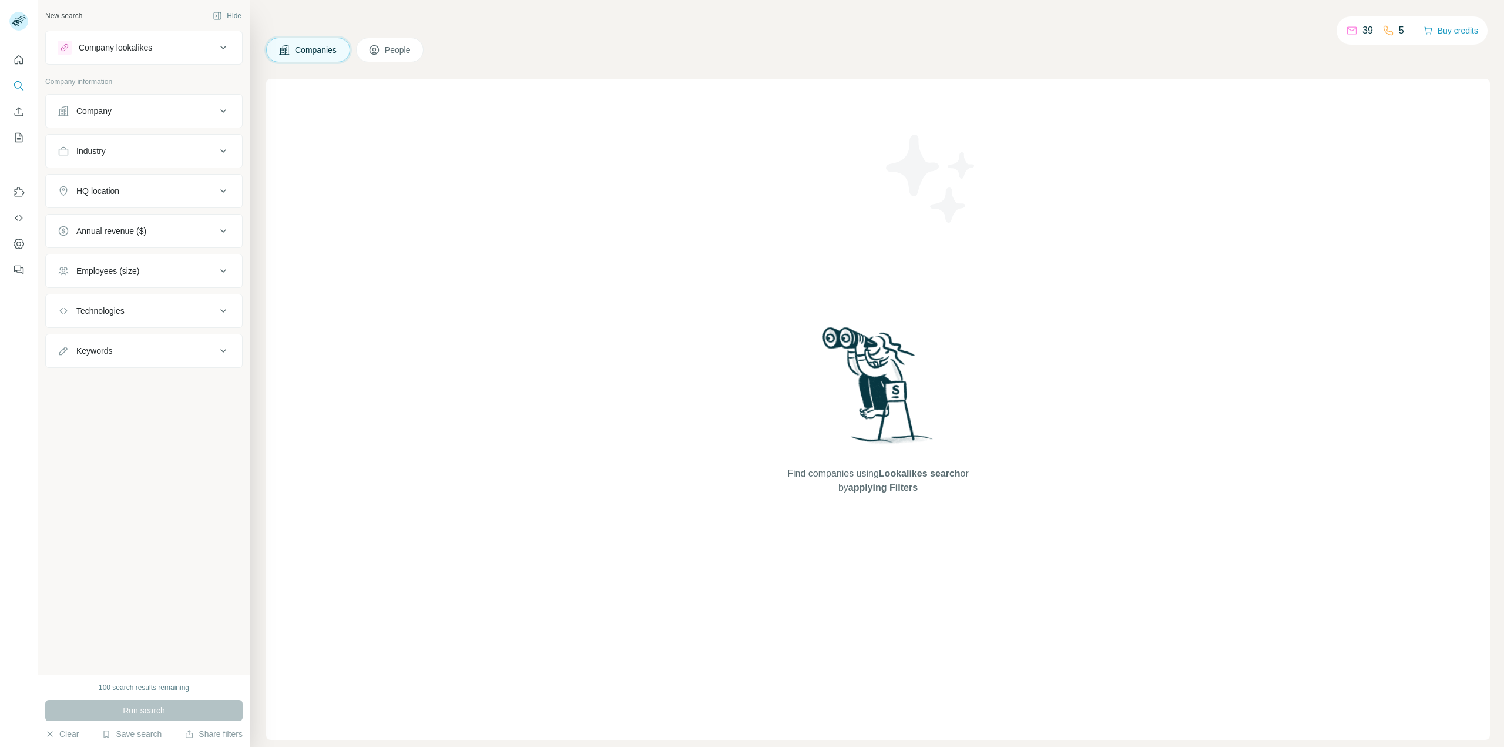  I want to click on div: Company, so click(94, 111).